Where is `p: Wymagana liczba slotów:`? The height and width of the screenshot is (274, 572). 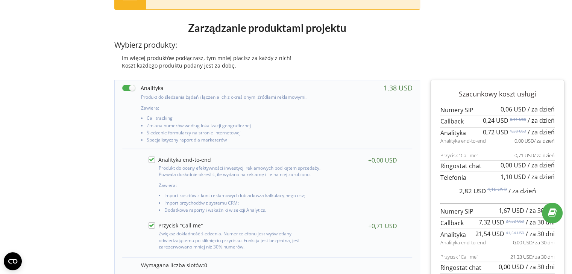 p: Wymagana liczba slotów: is located at coordinates (273, 266).